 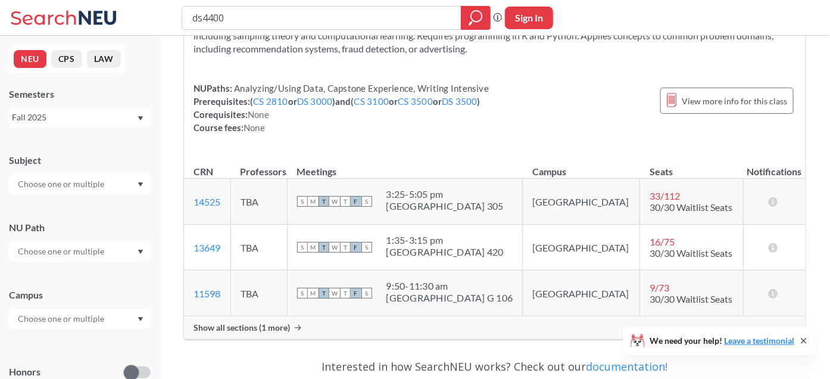 I want to click on span: Show all sections (1 more), so click(x=242, y=328).